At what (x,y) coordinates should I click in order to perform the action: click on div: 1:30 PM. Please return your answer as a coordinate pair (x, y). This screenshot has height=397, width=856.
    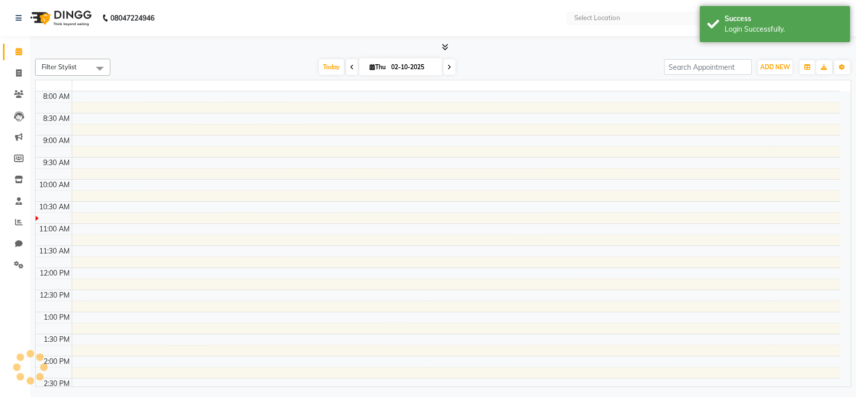
    Looking at the image, I should click on (57, 339).